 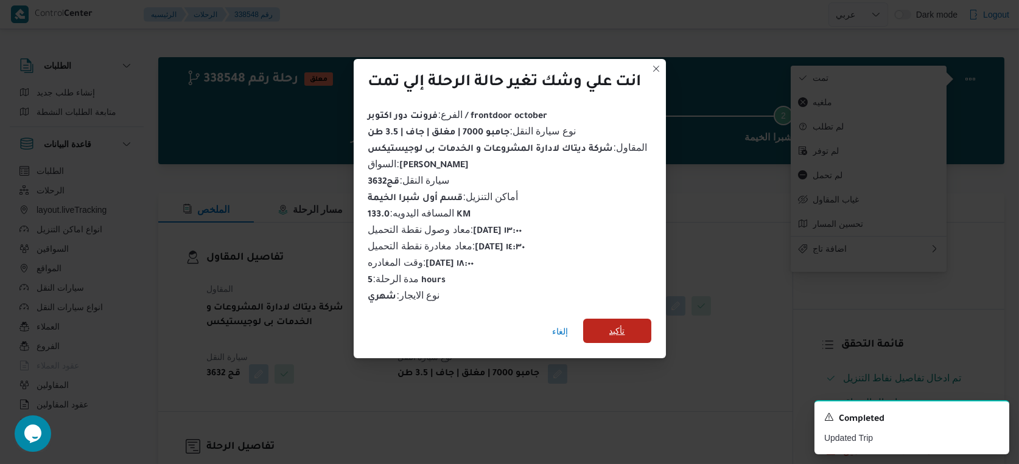 What do you see at coordinates (458, 117) in the screenshot?
I see `b: فرونت دور اكتوبر / frontdoor october` at bounding box center [458, 117].